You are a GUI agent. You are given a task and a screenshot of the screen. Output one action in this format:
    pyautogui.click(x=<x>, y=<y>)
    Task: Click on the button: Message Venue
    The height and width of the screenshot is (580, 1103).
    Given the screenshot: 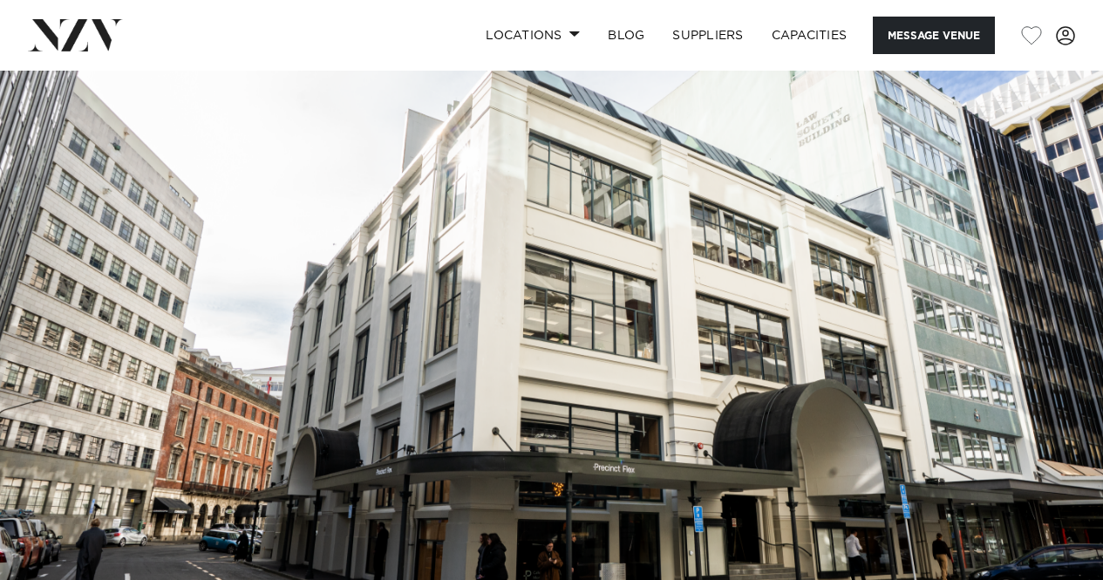 What is the action you would take?
    pyautogui.click(x=934, y=35)
    